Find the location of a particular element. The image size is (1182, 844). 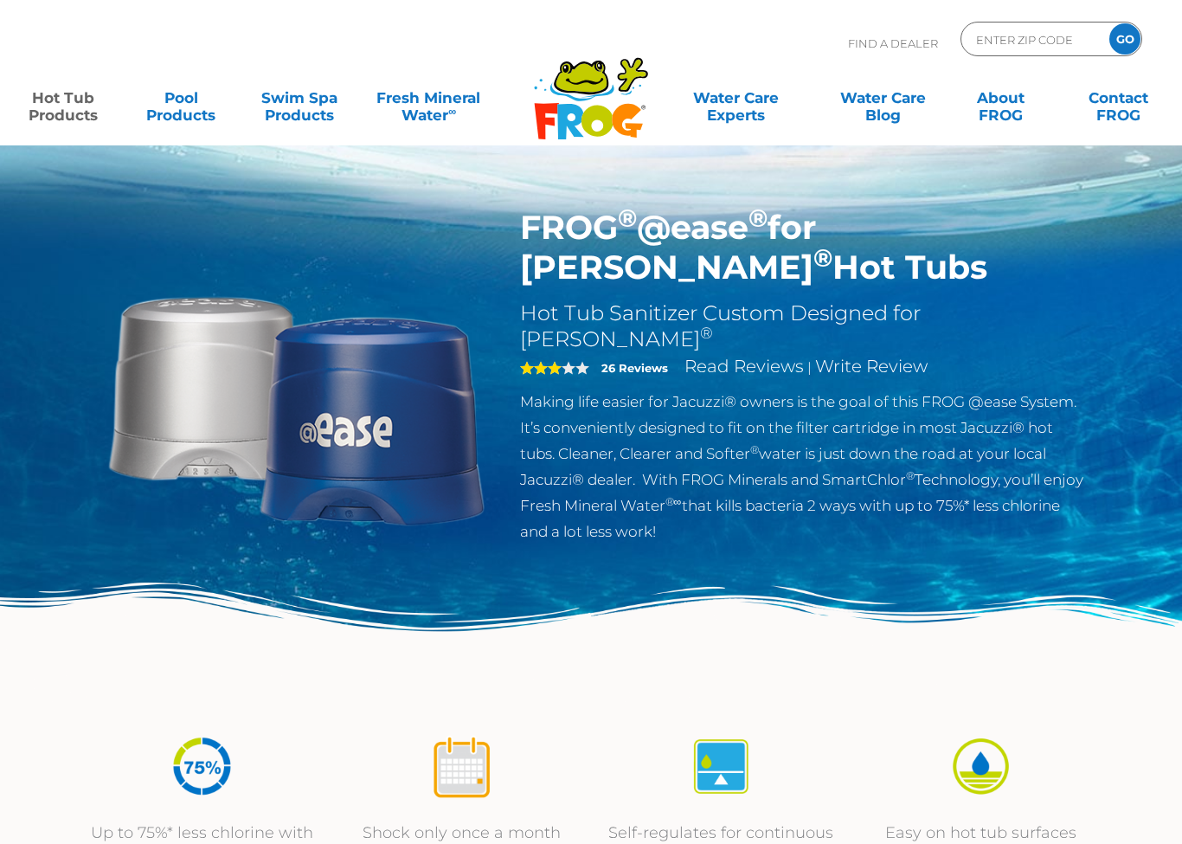

a: Write Review is located at coordinates (871, 366).